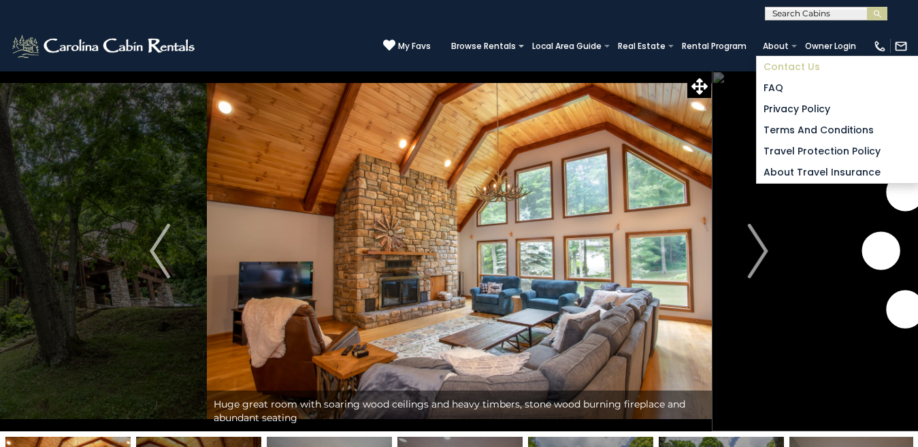  Describe the element at coordinates (407, 46) in the screenshot. I see `a: My Favs` at that location.